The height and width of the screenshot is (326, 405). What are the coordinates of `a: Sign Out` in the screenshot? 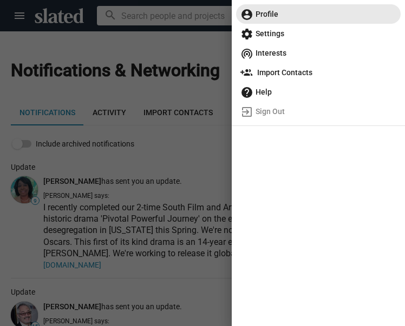 It's located at (318, 111).